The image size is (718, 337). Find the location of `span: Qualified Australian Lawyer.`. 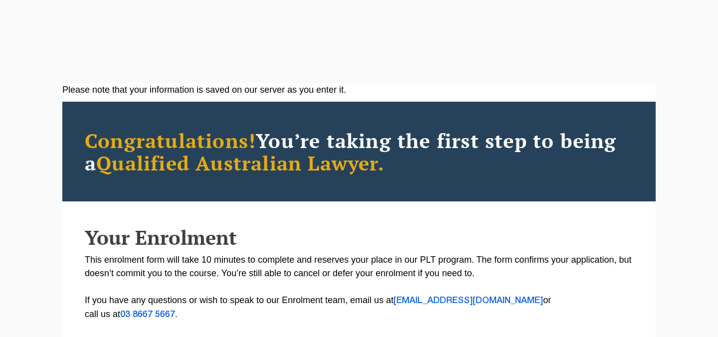

span: Qualified Australian Lawyer. is located at coordinates (240, 162).